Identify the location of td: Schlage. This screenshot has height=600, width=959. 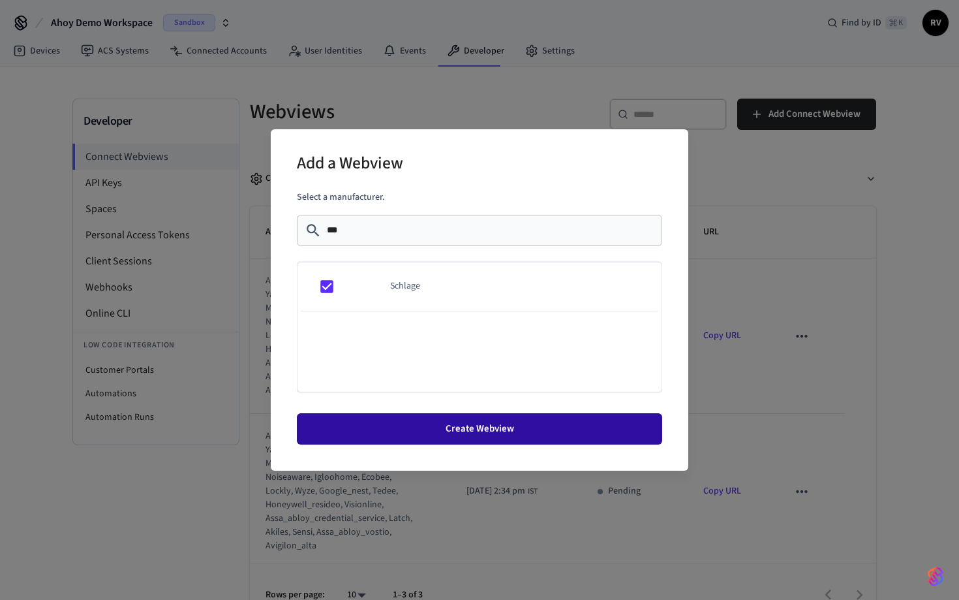
(518, 286).